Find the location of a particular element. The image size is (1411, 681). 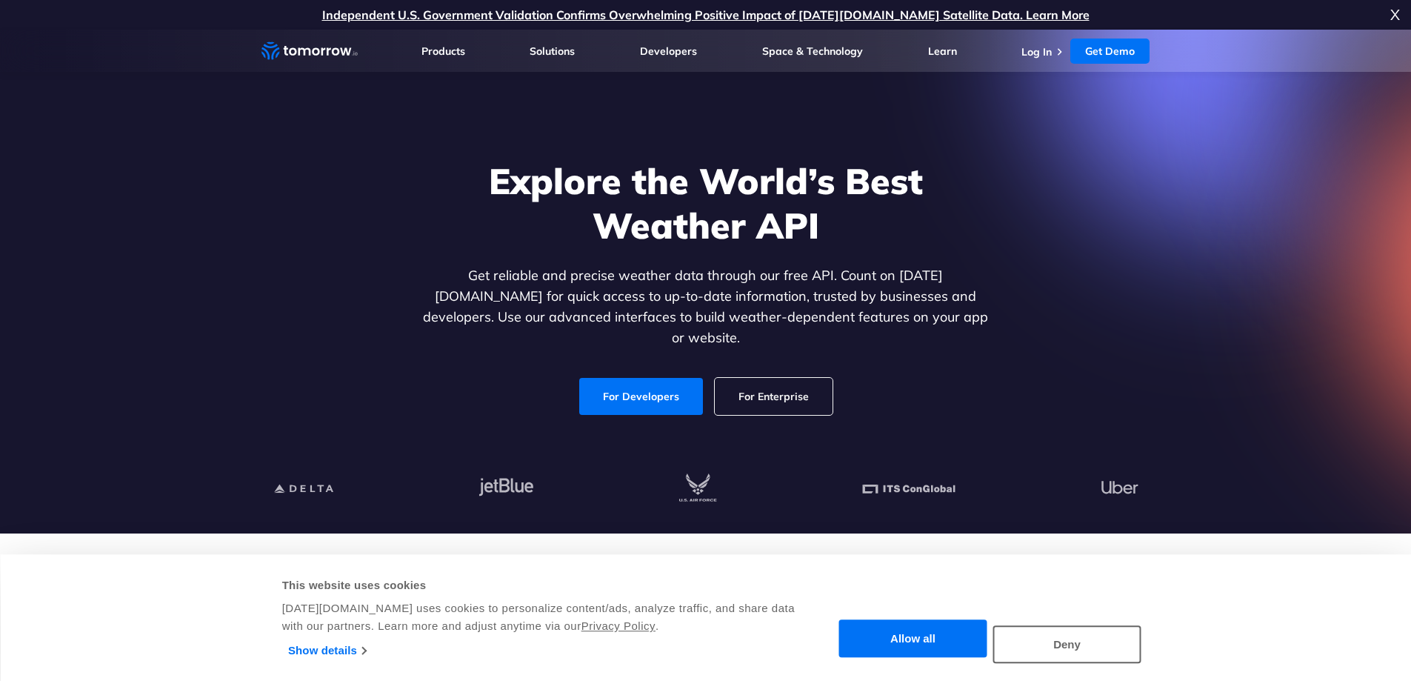

div: This website uses cookies is located at coordinates (539, 585).